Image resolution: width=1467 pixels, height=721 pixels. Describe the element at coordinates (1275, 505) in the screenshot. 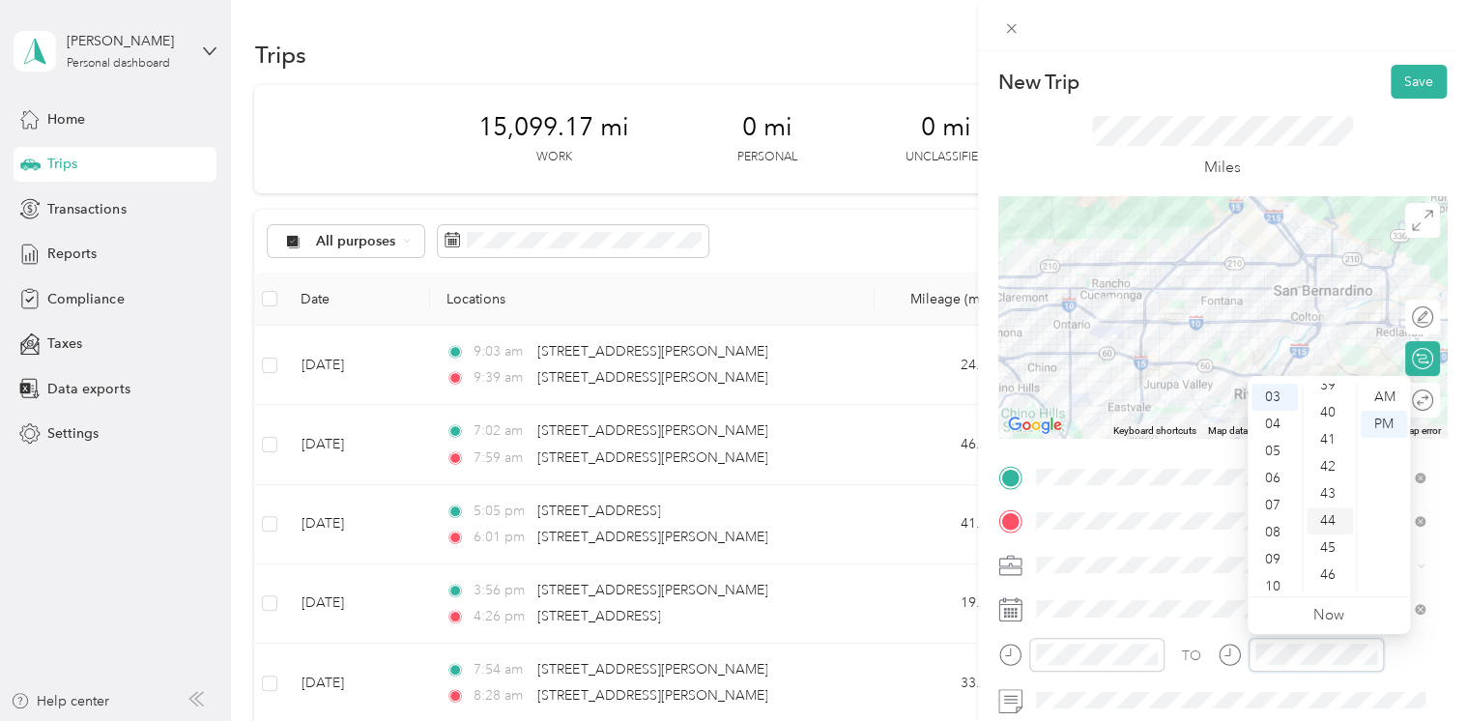

I see `div: 07` at that location.